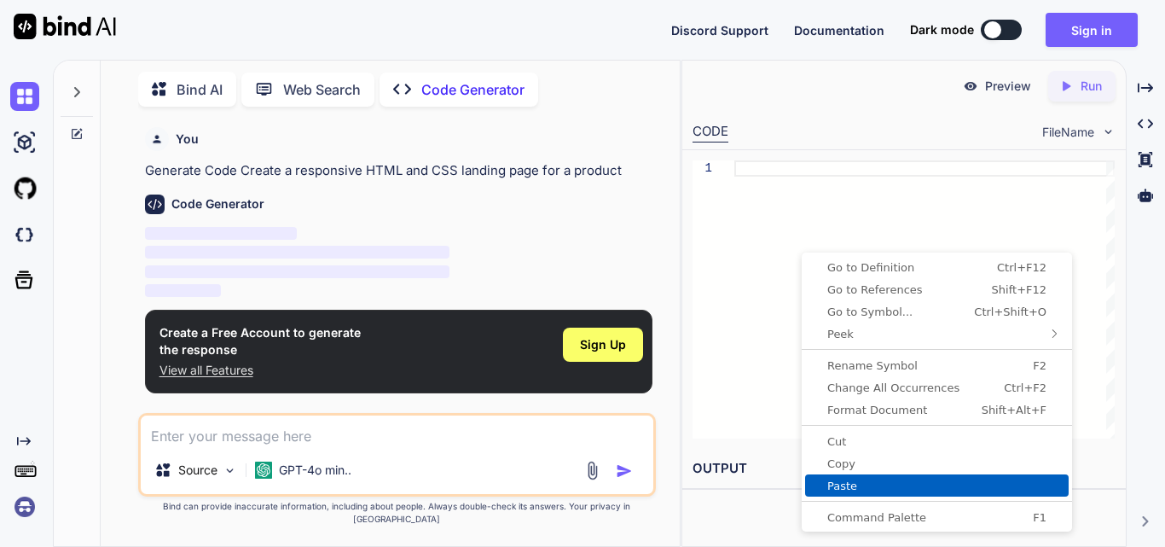 The height and width of the screenshot is (547, 1165). Describe the element at coordinates (839, 30) in the screenshot. I see `button: Documentation` at that location.